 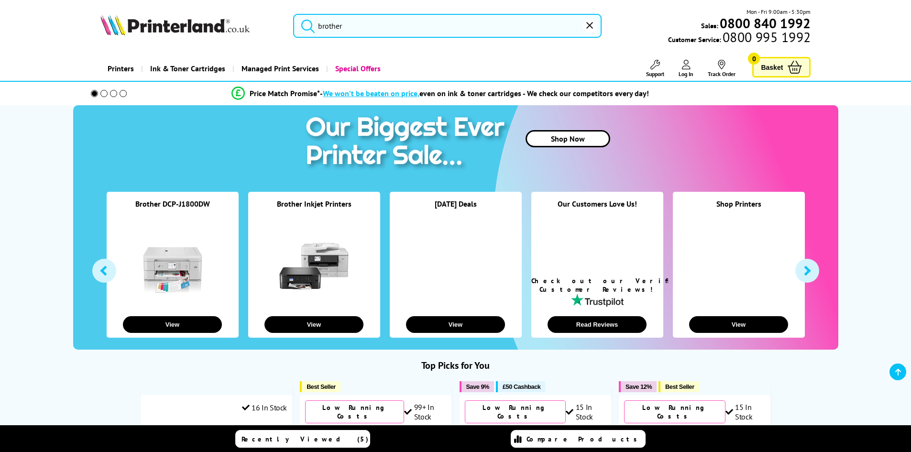 I want to click on span: Ink & Toner Cartridges, so click(x=187, y=68).